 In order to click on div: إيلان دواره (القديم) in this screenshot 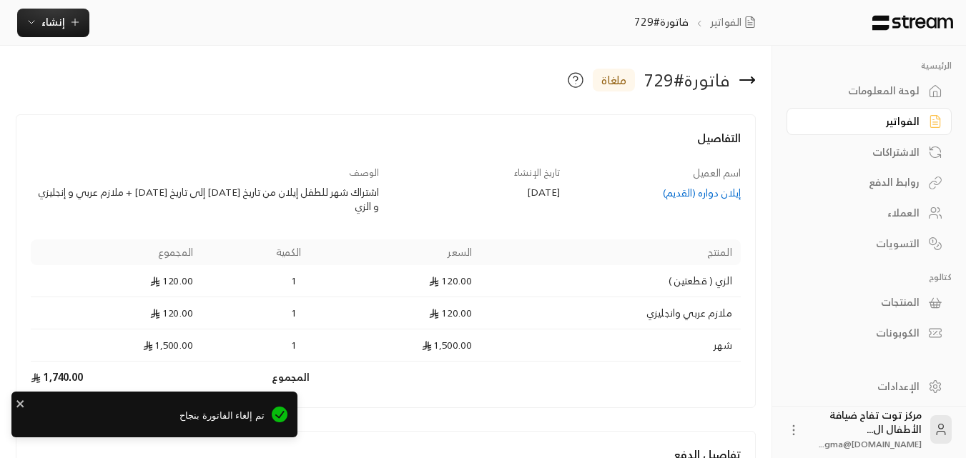, I will do `click(657, 193)`.